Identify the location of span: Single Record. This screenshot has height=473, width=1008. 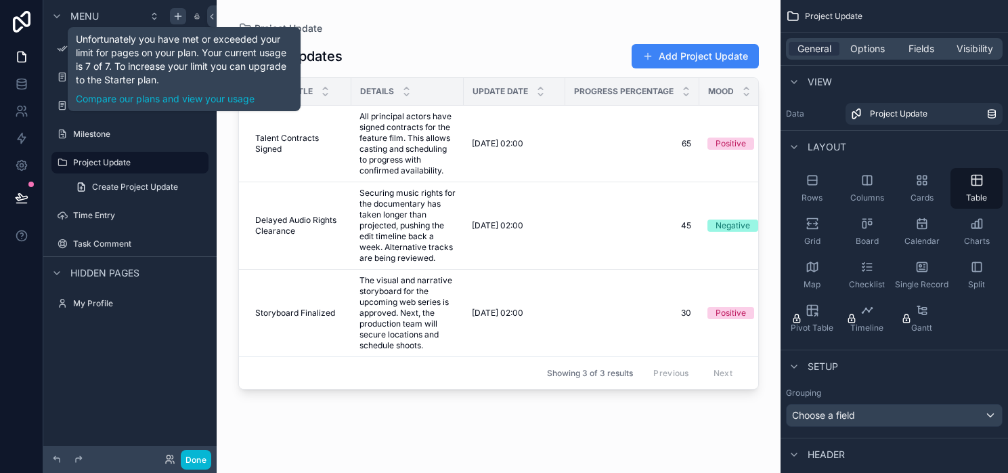
(921, 284).